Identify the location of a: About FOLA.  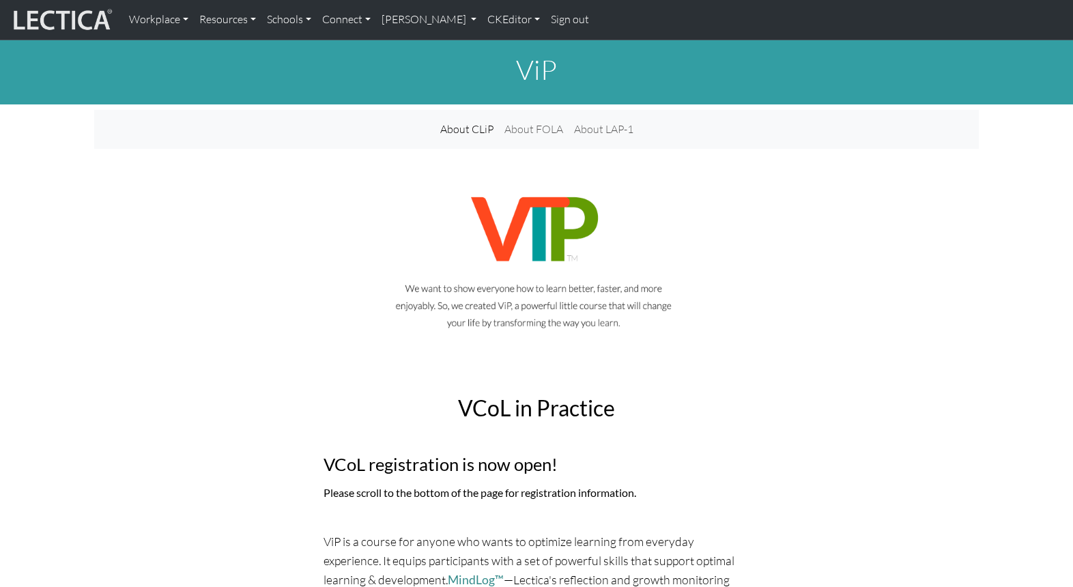
(534, 129).